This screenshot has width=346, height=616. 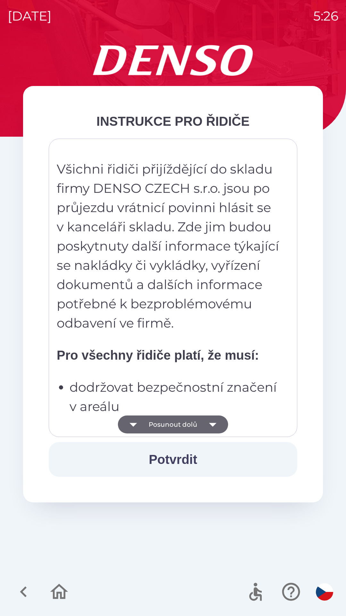 I want to click on img: Logo, so click(x=173, y=60).